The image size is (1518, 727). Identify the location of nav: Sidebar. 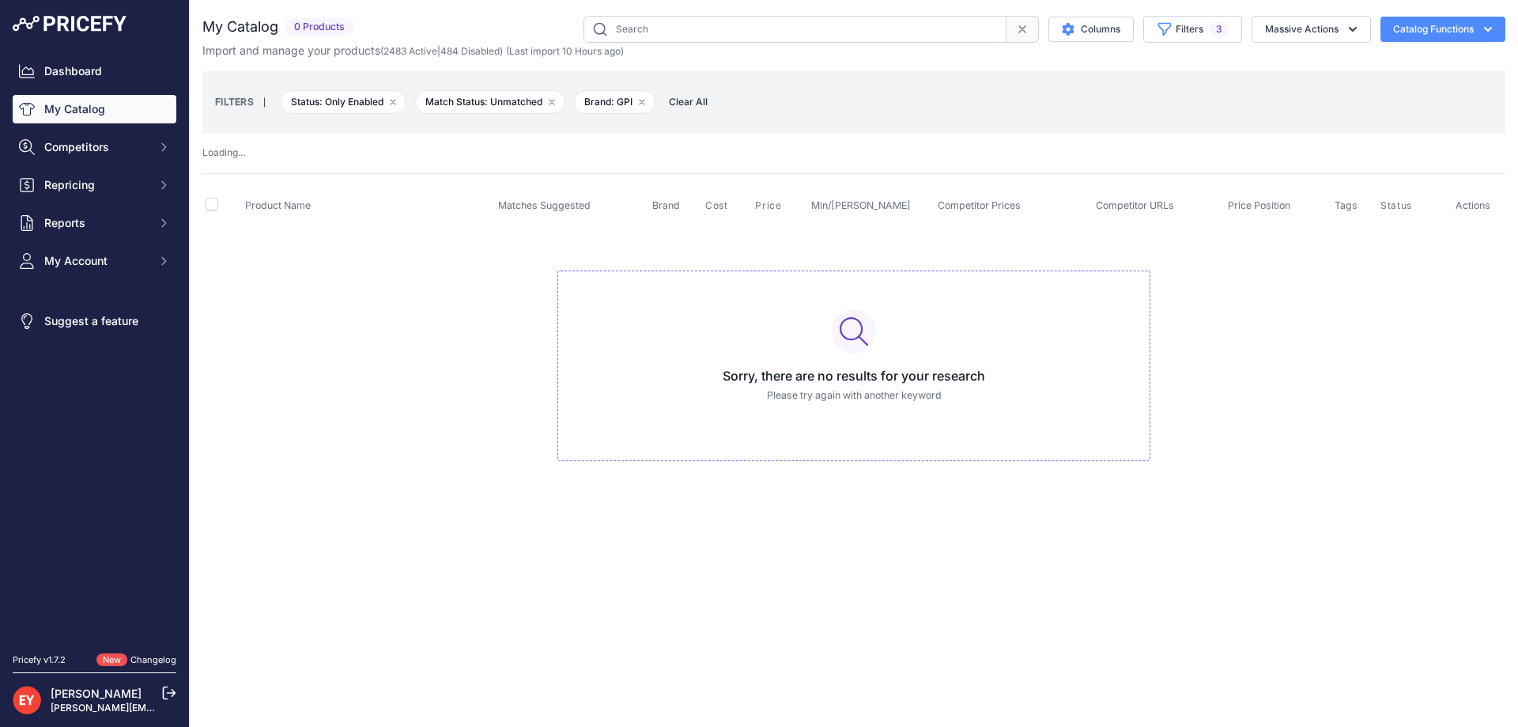
(94, 346).